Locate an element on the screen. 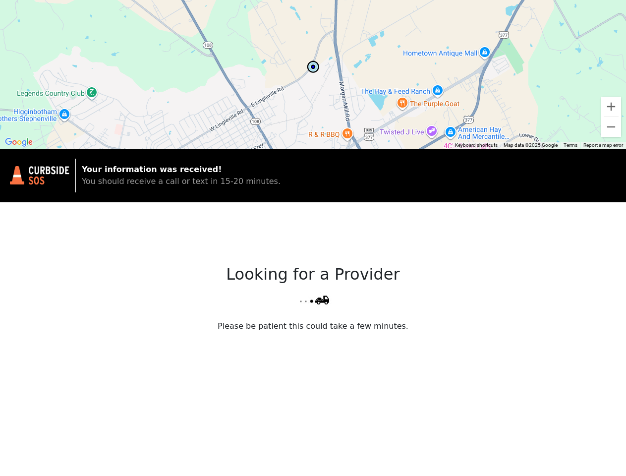  span: Map data ©2025 Google is located at coordinates (530, 145).